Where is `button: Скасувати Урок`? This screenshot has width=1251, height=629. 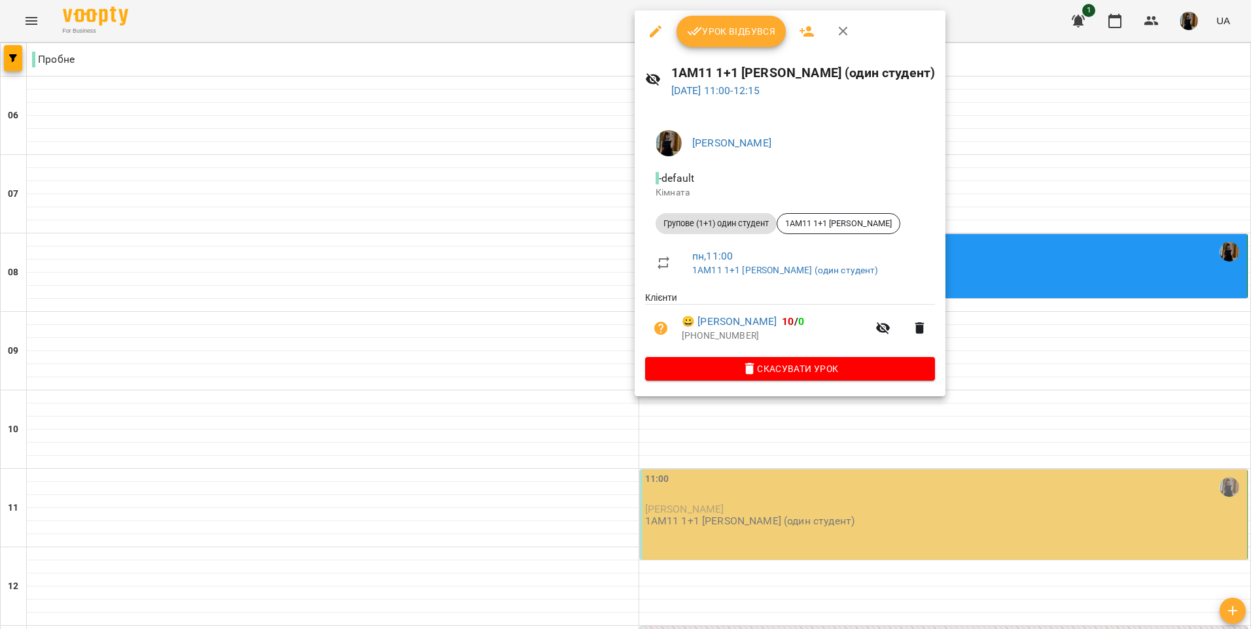 button: Скасувати Урок is located at coordinates (790, 369).